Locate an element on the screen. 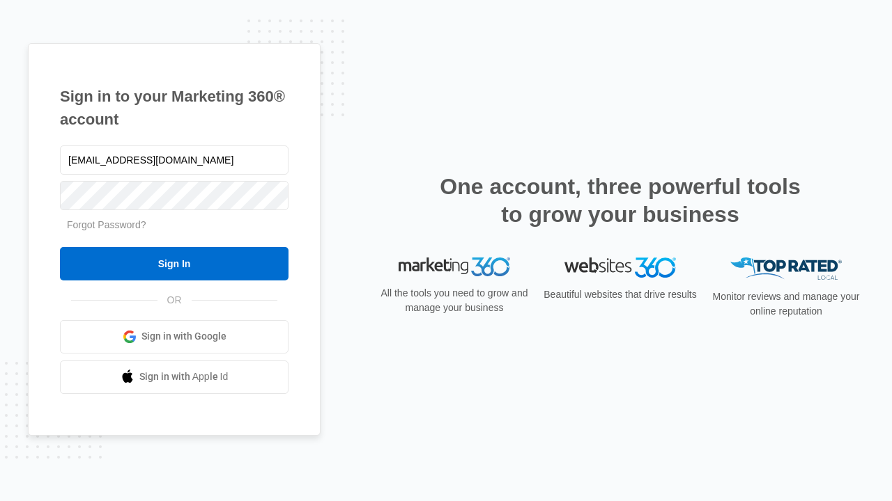 The image size is (892, 501). input: Email is located at coordinates (174, 160).